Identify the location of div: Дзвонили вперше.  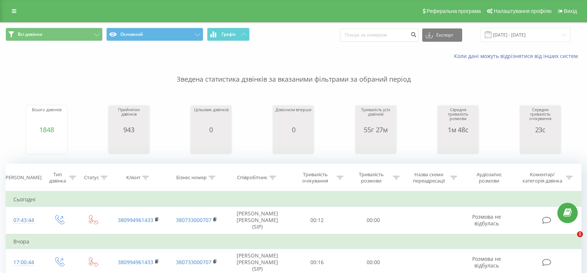
(293, 117).